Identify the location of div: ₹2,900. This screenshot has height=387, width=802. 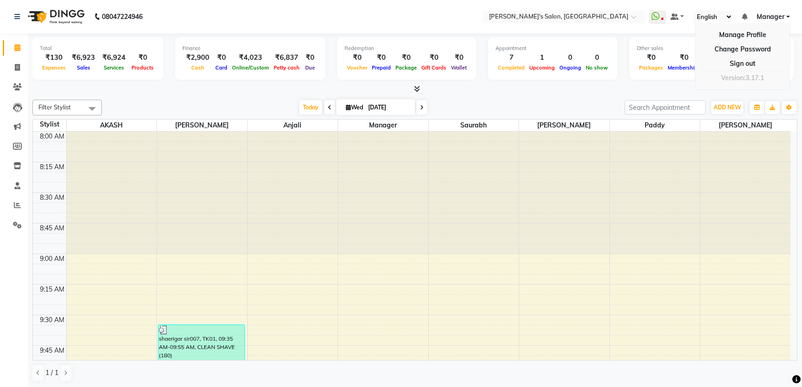
(198, 57).